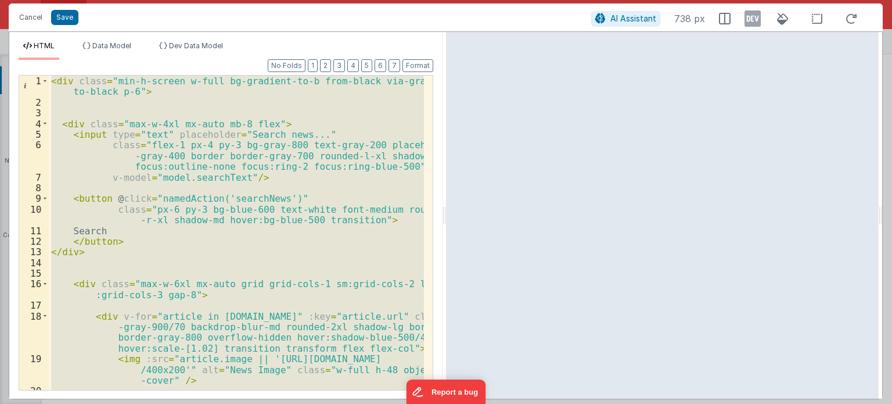  Describe the element at coordinates (689, 19) in the screenshot. I see `span: 738 px` at that location.